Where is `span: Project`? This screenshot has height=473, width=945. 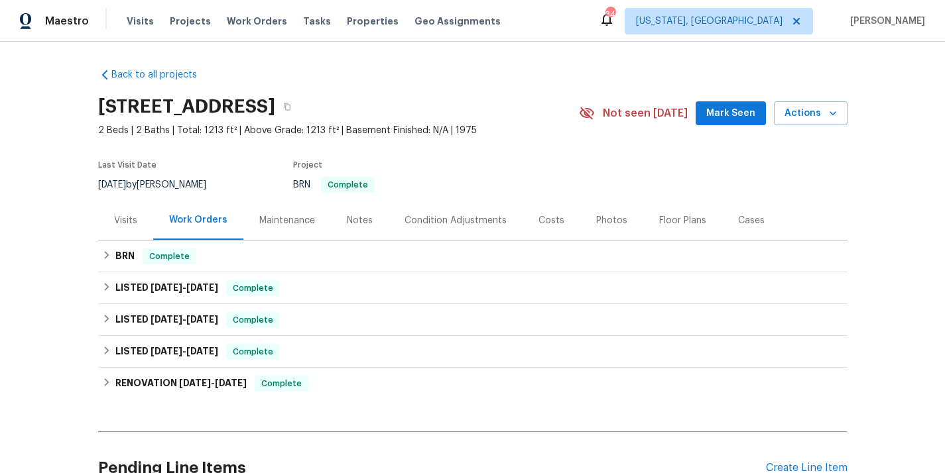
span: Project is located at coordinates (308, 165).